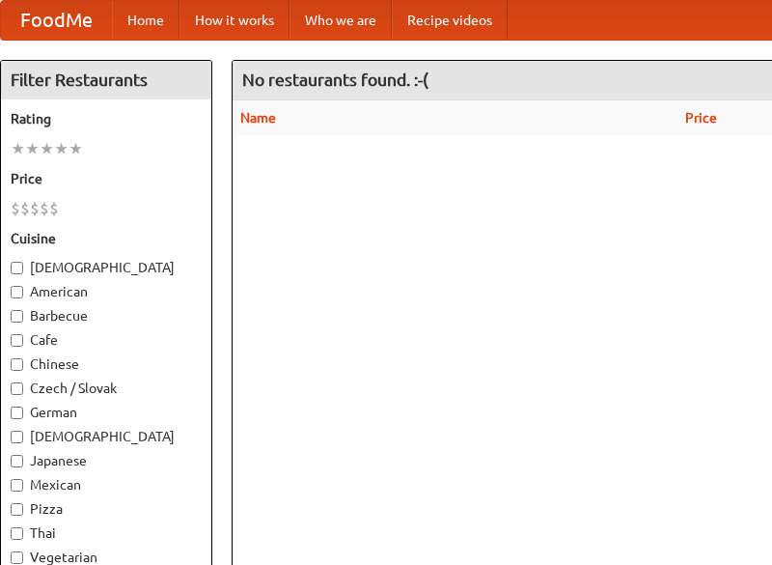 The height and width of the screenshot is (565, 772). What do you see at coordinates (16, 388) in the screenshot?
I see `input: Czech / Slovak` at bounding box center [16, 388].